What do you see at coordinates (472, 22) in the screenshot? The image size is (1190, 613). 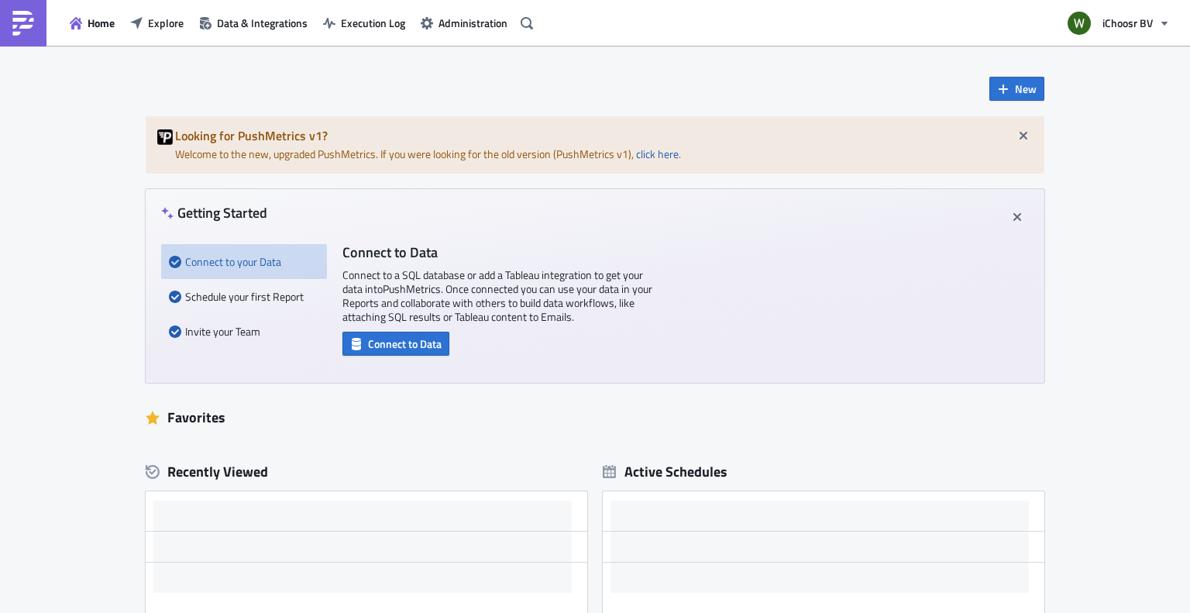 I see `span: Administration` at bounding box center [472, 22].